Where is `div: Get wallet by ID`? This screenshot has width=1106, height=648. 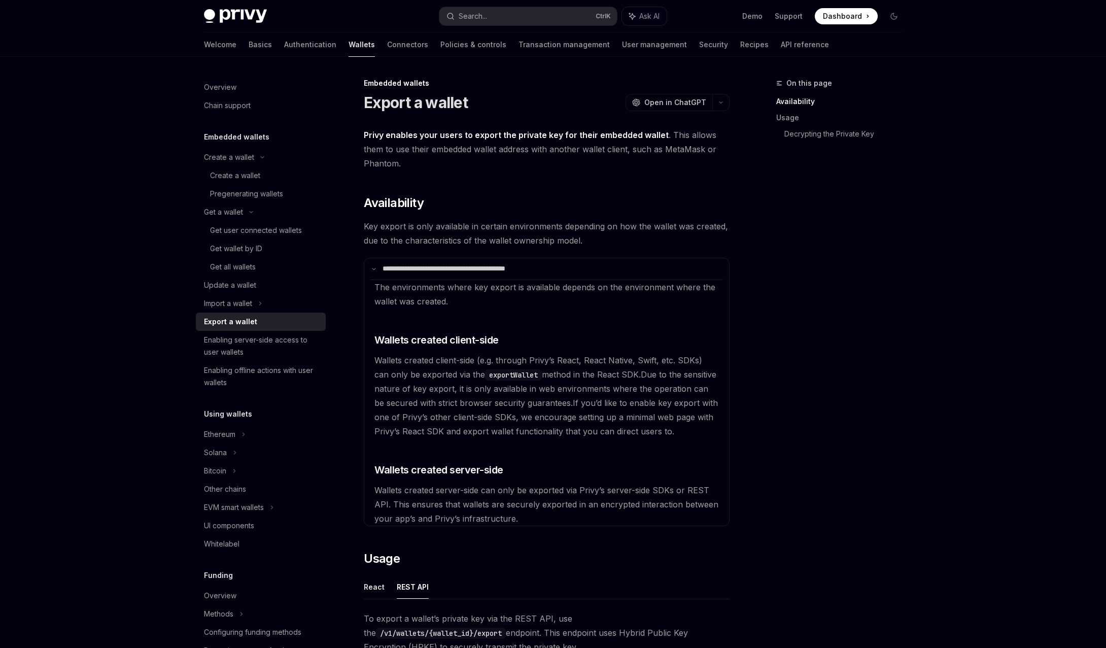
div: Get wallet by ID is located at coordinates (236, 249).